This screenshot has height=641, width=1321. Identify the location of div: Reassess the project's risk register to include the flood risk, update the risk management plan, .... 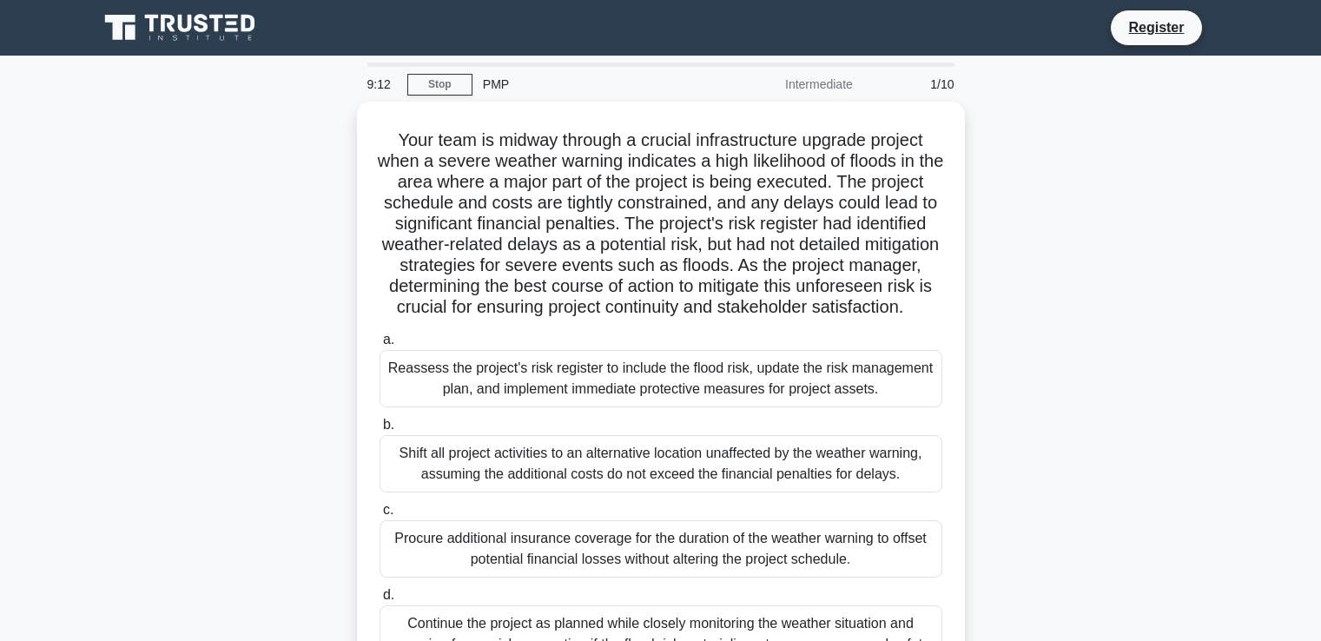
(661, 379).